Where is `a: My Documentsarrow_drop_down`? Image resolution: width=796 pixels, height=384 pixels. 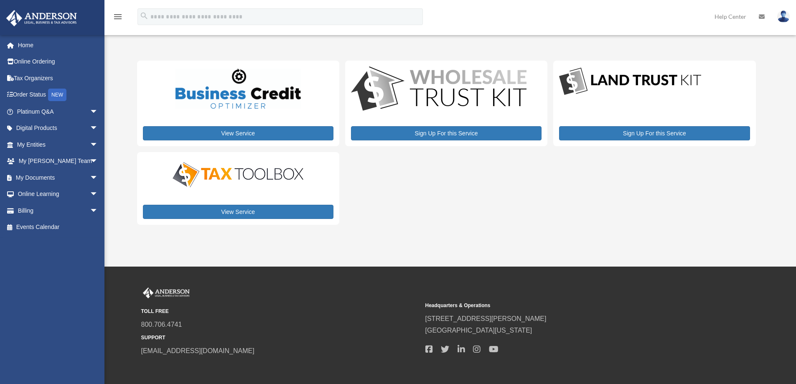 a: My Documentsarrow_drop_down is located at coordinates (58, 178).